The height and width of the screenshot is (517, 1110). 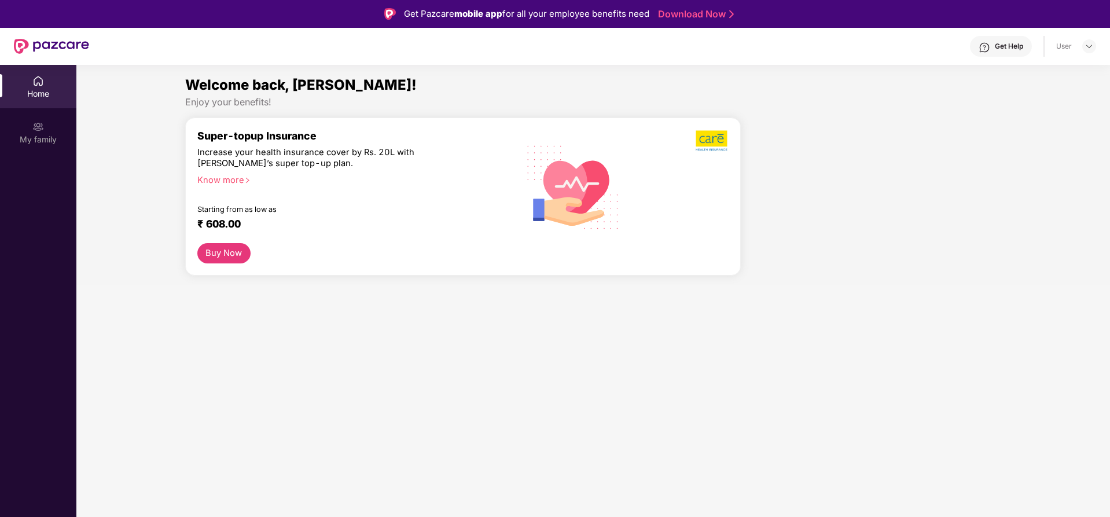 What do you see at coordinates (352, 135) in the screenshot?
I see `div: Super-topup Insurance` at bounding box center [352, 135].